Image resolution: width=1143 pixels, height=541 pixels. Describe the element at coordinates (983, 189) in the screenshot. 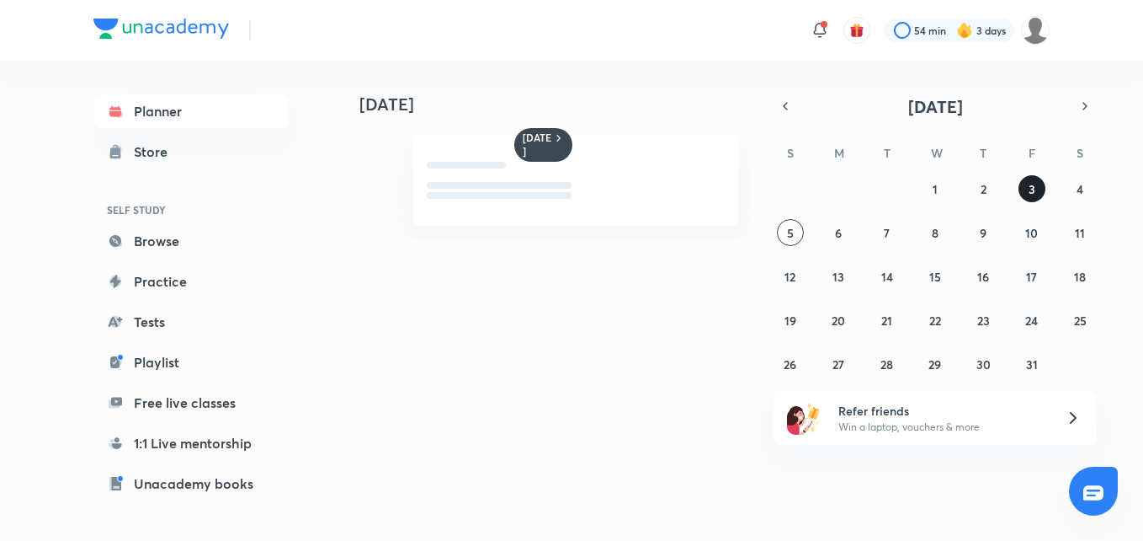

I see `abbr: October 2, 2025` at that location.